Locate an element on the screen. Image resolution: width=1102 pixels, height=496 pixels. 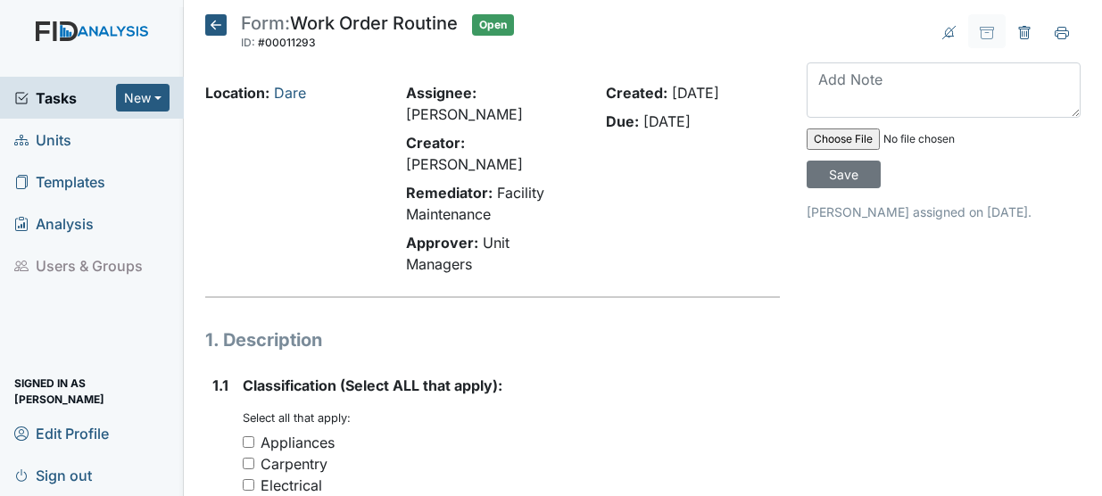
div: Appliances is located at coordinates (297, 443).